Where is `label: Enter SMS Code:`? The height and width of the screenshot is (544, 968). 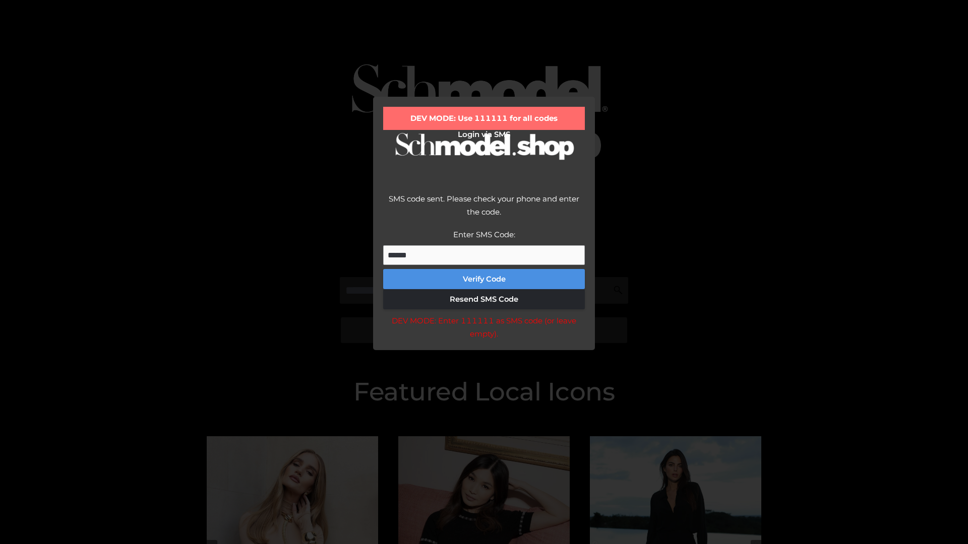
label: Enter SMS Code: is located at coordinates (484, 234).